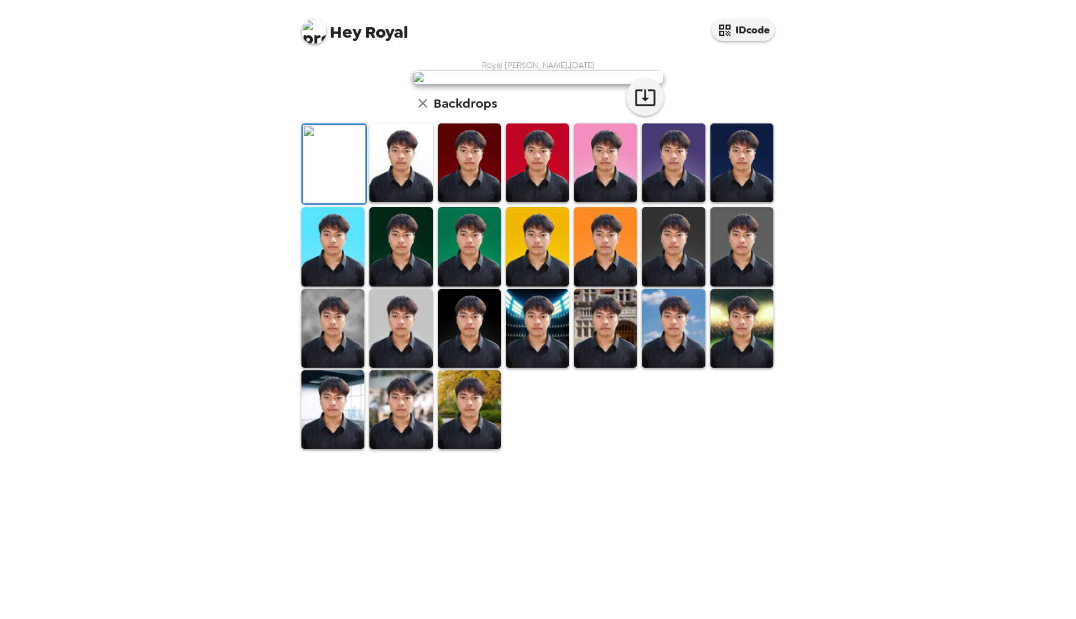 The image size is (1076, 619). I want to click on img: profile pic, so click(314, 31).